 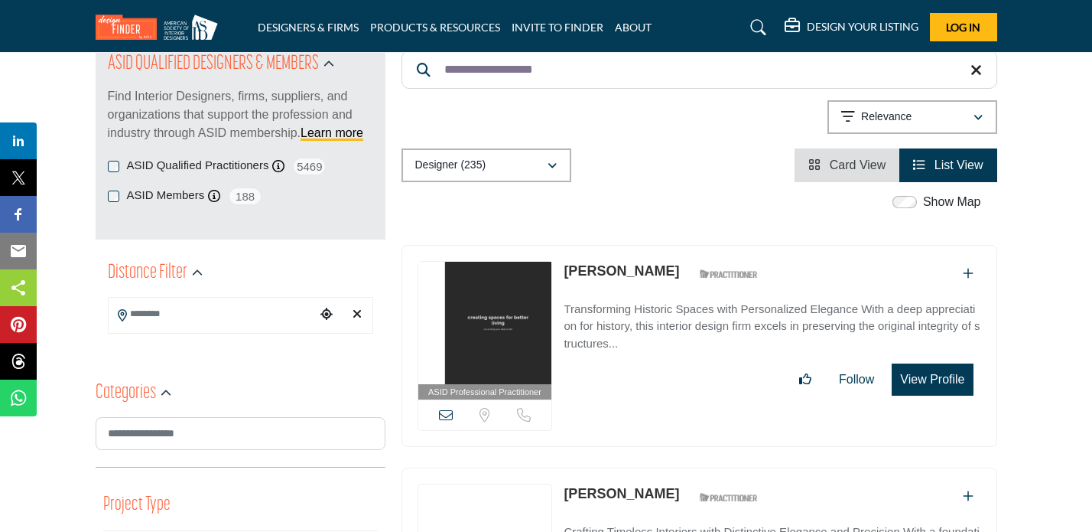 What do you see at coordinates (451, 165) in the screenshot?
I see `p: Designer (235)` at bounding box center [451, 165].